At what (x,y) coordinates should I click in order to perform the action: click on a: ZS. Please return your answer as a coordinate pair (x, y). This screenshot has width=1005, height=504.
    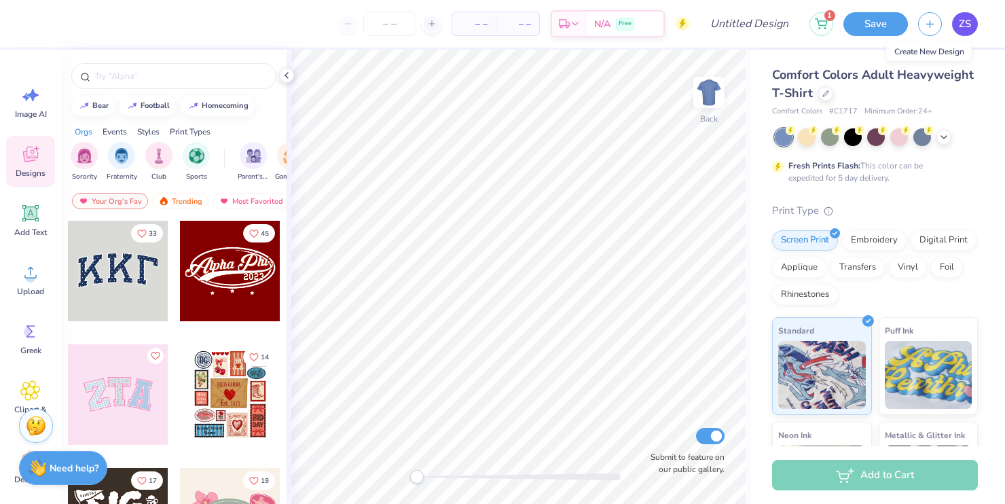
    Looking at the image, I should click on (965, 24).